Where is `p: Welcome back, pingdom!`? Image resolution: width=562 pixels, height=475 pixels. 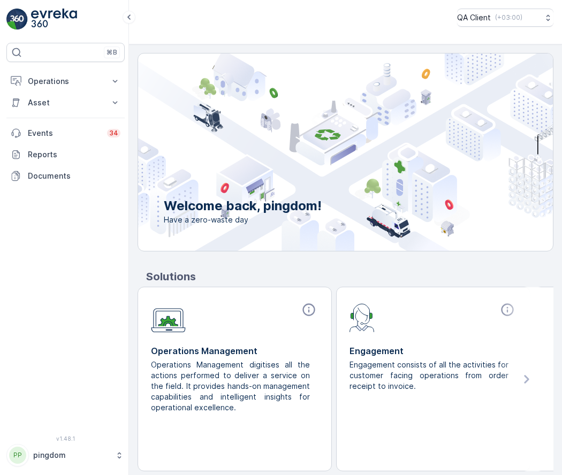
p: Welcome back, pingdom! is located at coordinates (242, 206).